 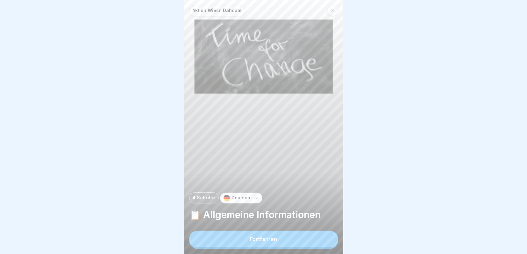 I want to click on div: Fortfahren, so click(x=263, y=240).